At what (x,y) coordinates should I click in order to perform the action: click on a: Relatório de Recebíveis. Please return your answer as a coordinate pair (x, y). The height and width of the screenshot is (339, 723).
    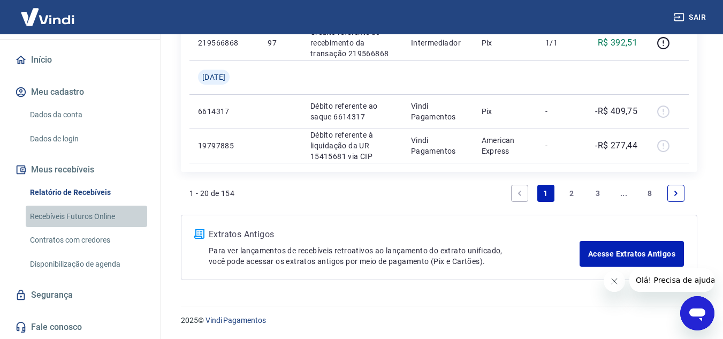
    Looking at the image, I should click on (86, 192).